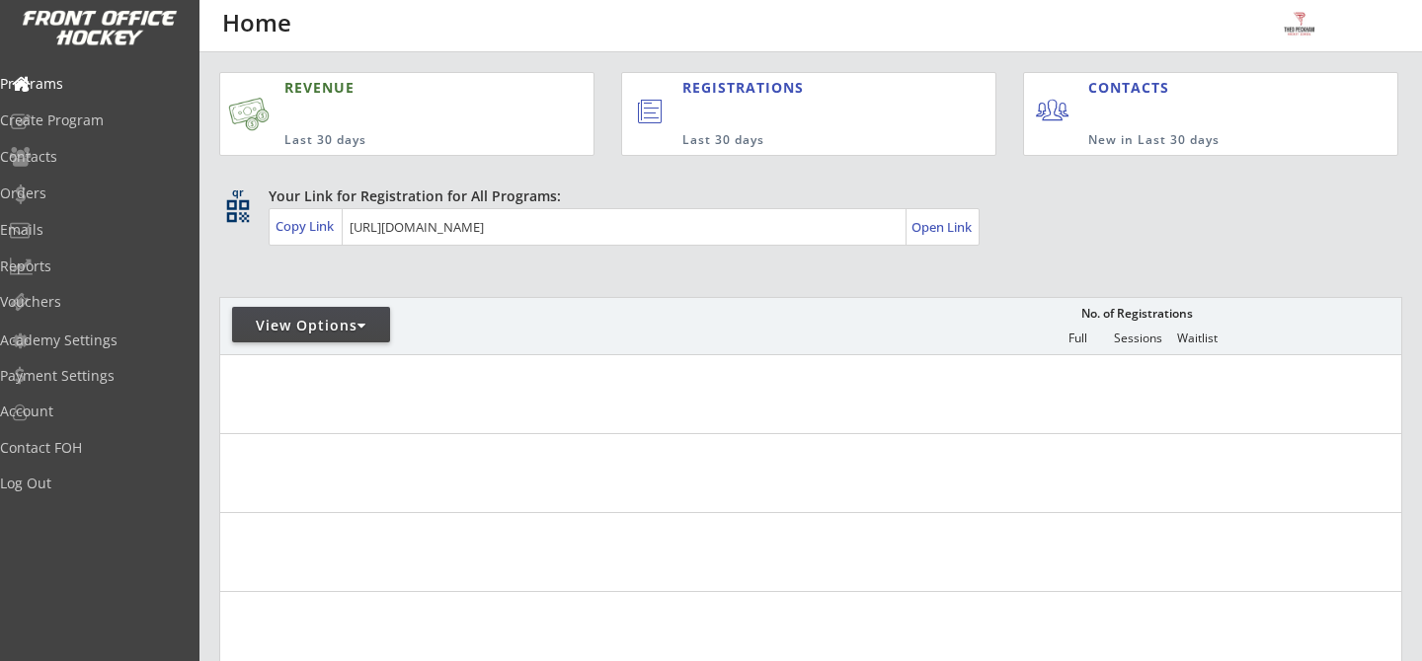 Image resolution: width=1422 pixels, height=661 pixels. I want to click on div: CONTACTS, so click(1132, 88).